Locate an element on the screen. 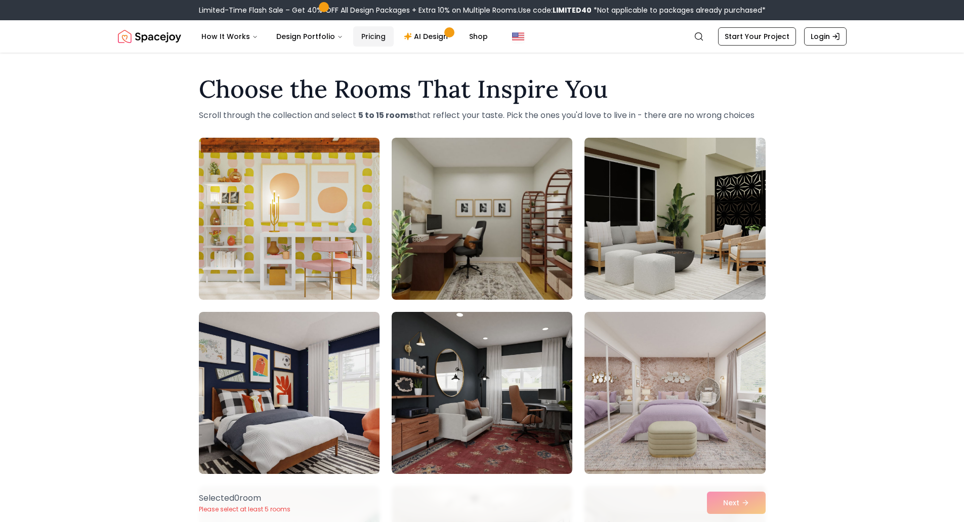  a: Spacejoy is located at coordinates (149, 36).